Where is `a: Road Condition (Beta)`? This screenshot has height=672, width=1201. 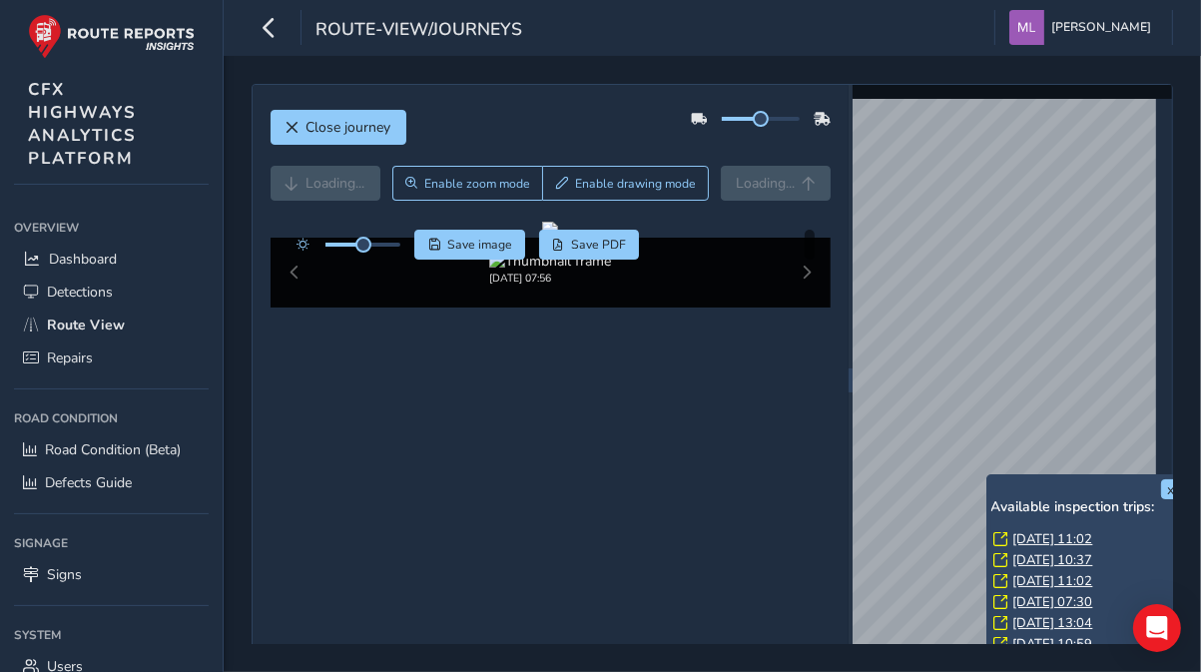
a: Road Condition (Beta) is located at coordinates (111, 449).